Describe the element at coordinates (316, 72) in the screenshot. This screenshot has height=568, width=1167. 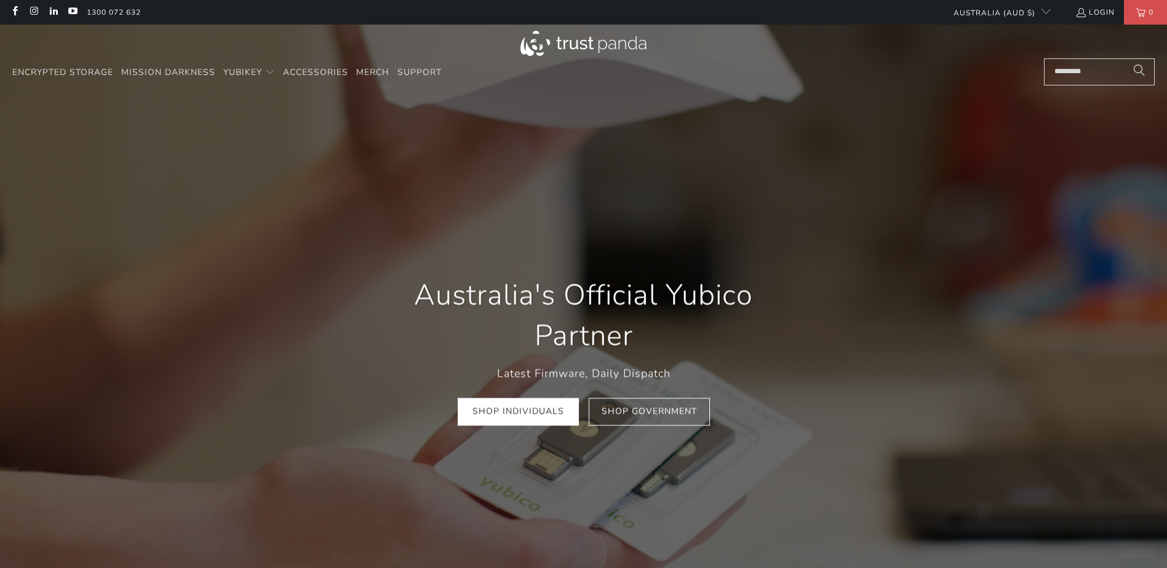
I see `span: Accessories` at that location.